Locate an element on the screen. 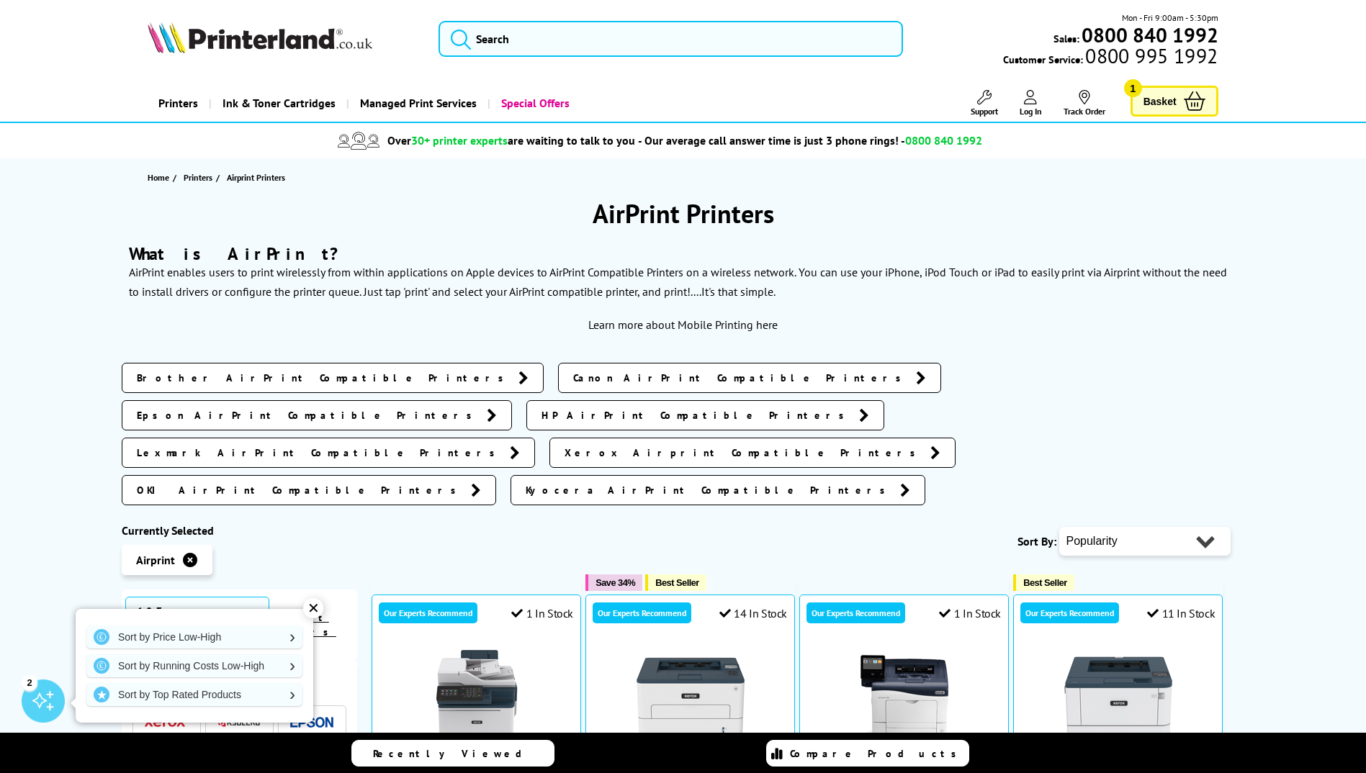 The width and height of the screenshot is (1366, 773). span: 1 is located at coordinates (1133, 88).